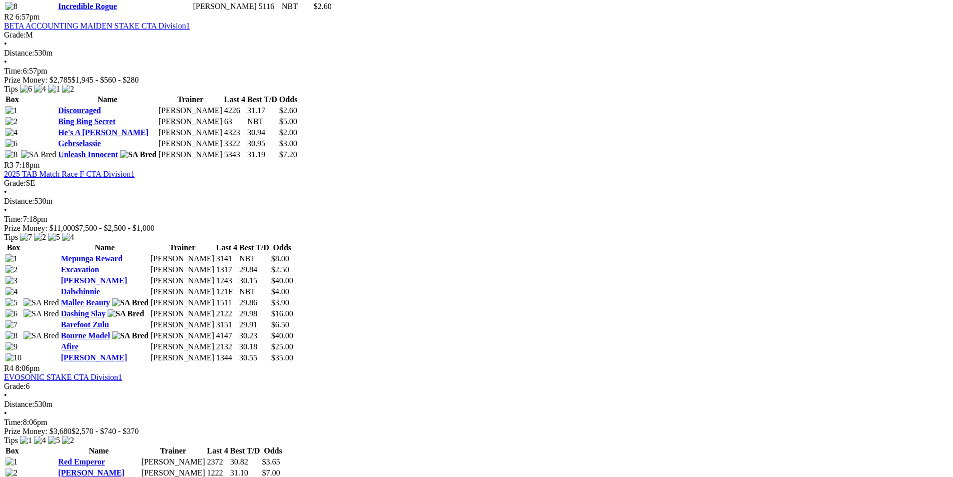 The width and height of the screenshot is (953, 477). Describe the element at coordinates (14, 358) in the screenshot. I see `img: 10` at that location.